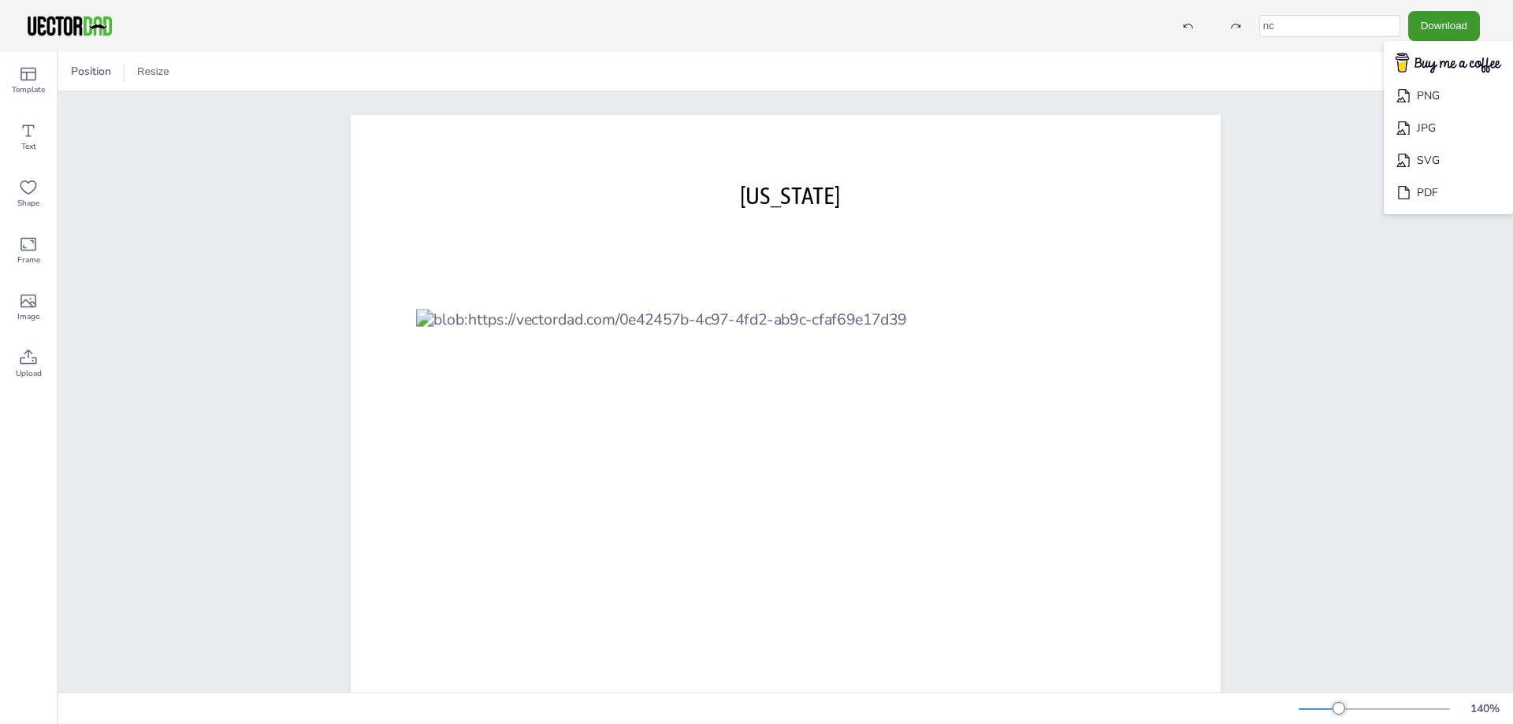 Image resolution: width=1513 pixels, height=724 pixels. What do you see at coordinates (91, 71) in the screenshot?
I see `span: Position` at bounding box center [91, 71].